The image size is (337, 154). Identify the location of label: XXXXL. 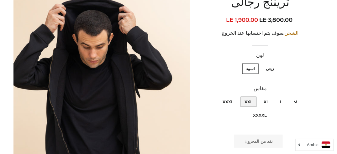
(260, 115).